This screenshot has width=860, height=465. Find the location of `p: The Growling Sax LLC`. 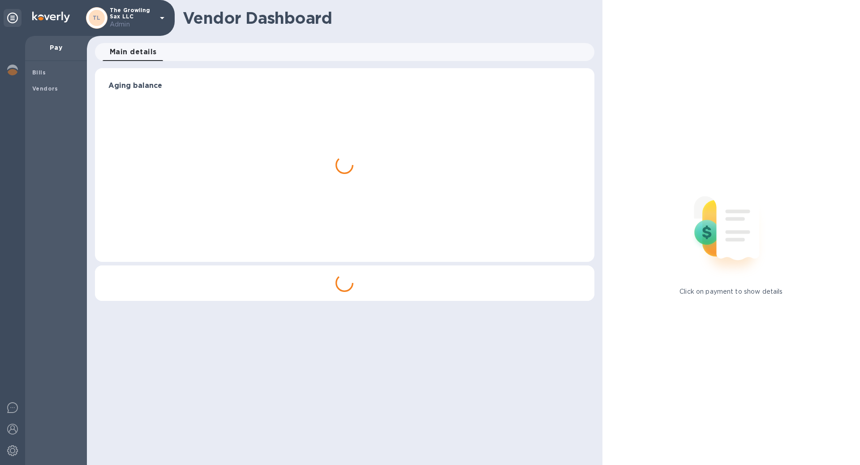

p: The Growling Sax LLC is located at coordinates (132, 18).